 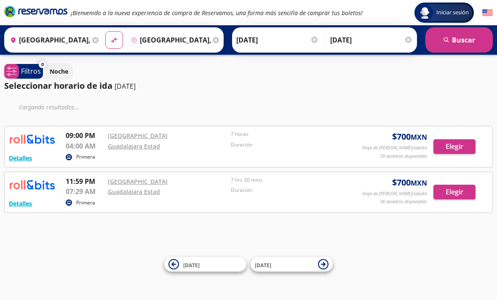 I want to click on input: Opcional, so click(x=371, y=40).